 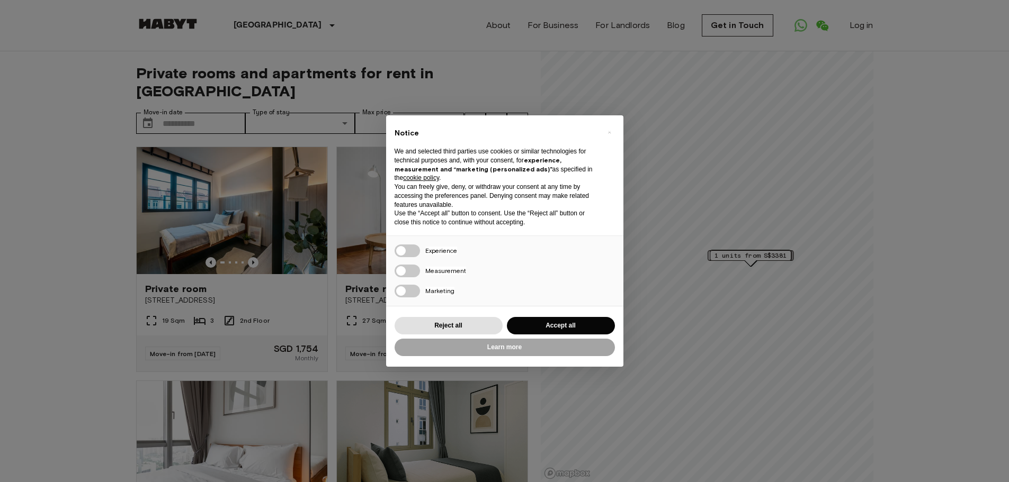 I want to click on strong: experience, measurement and “marketing (personalized ads)”, so click(x=478, y=165).